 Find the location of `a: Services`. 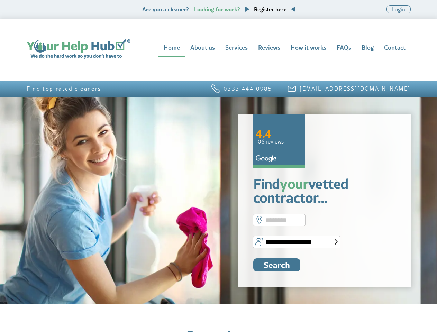

a: Services is located at coordinates (236, 48).